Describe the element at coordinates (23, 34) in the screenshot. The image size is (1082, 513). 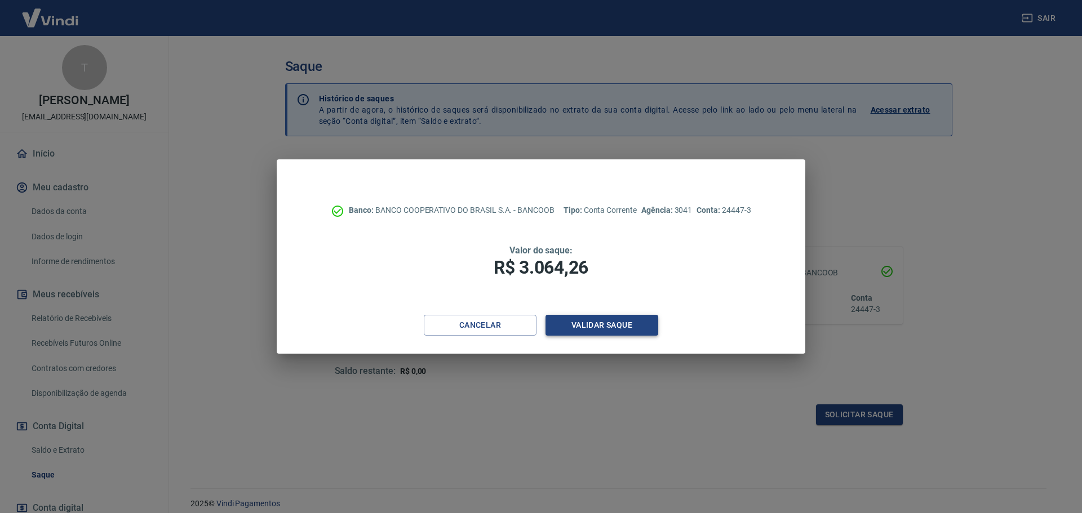
I see `img: website_grey.svg` at that location.